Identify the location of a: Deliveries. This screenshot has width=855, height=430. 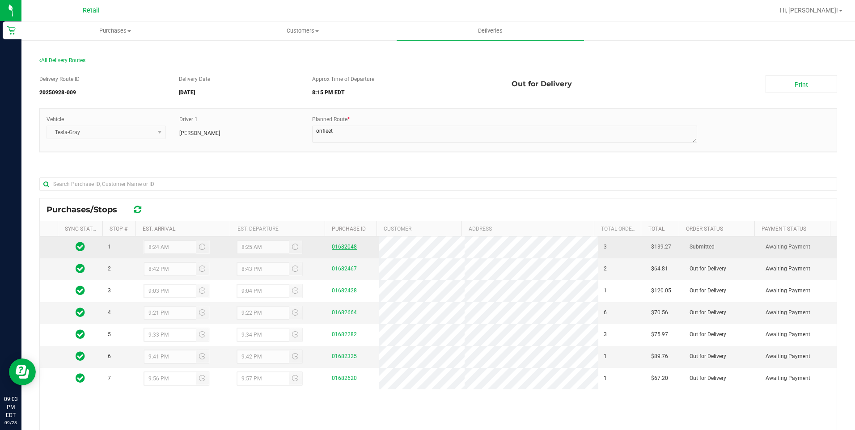
(490, 31).